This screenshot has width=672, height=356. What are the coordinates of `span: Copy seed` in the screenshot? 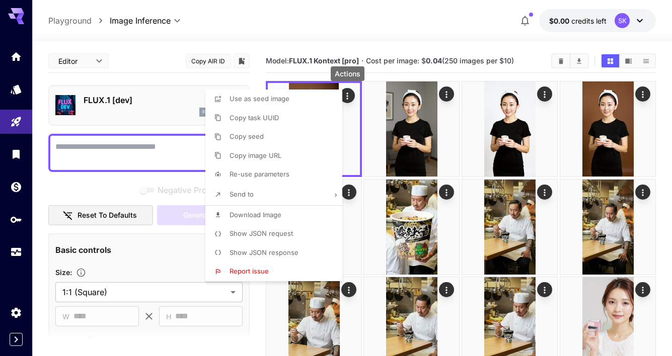 It's located at (247, 136).